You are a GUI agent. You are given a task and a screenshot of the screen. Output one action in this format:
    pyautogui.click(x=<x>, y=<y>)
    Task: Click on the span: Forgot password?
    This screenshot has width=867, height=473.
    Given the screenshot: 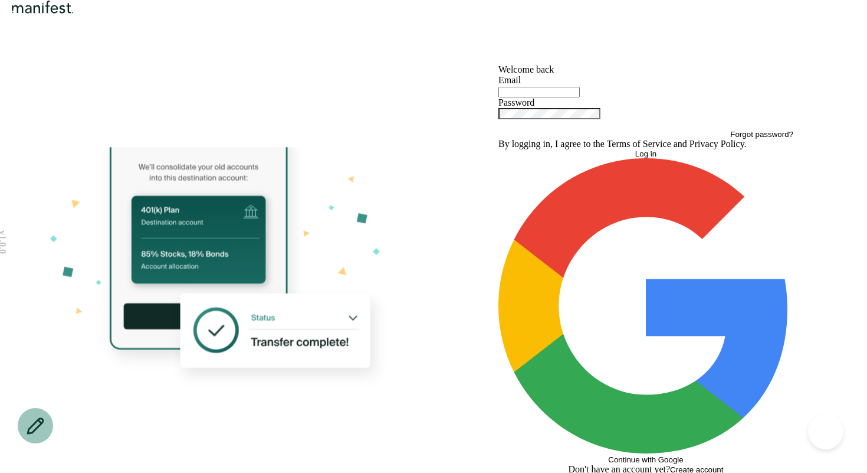 What is the action you would take?
    pyautogui.click(x=762, y=134)
    